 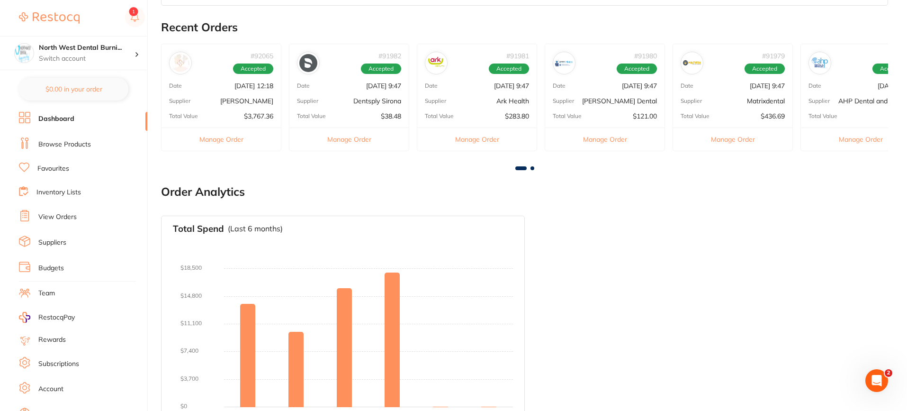 I want to click on p: # 91980, so click(x=646, y=56).